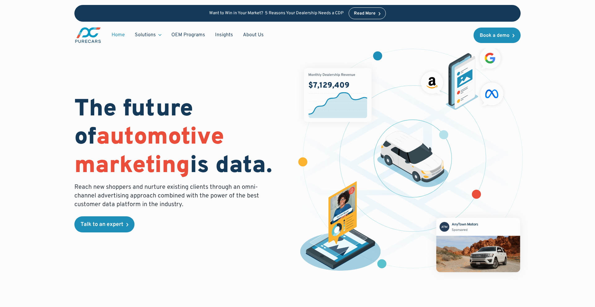 The image size is (595, 307). I want to click on img: purecars logo, so click(88, 35).